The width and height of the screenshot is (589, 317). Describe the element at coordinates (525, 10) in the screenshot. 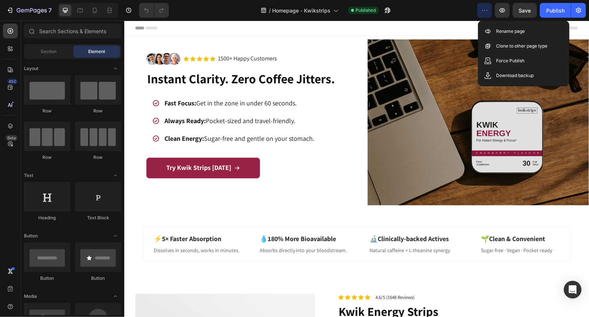

I see `button: Save` at that location.